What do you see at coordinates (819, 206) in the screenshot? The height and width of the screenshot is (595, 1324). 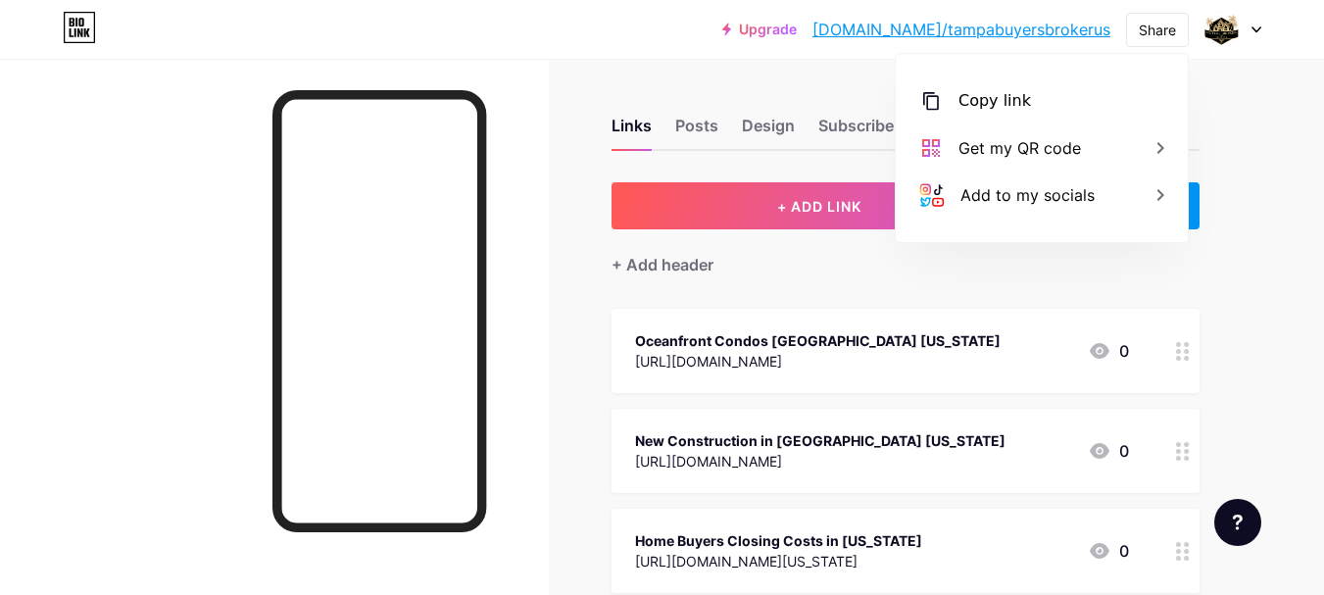 I see `button: + ADD LINK` at bounding box center [819, 206].